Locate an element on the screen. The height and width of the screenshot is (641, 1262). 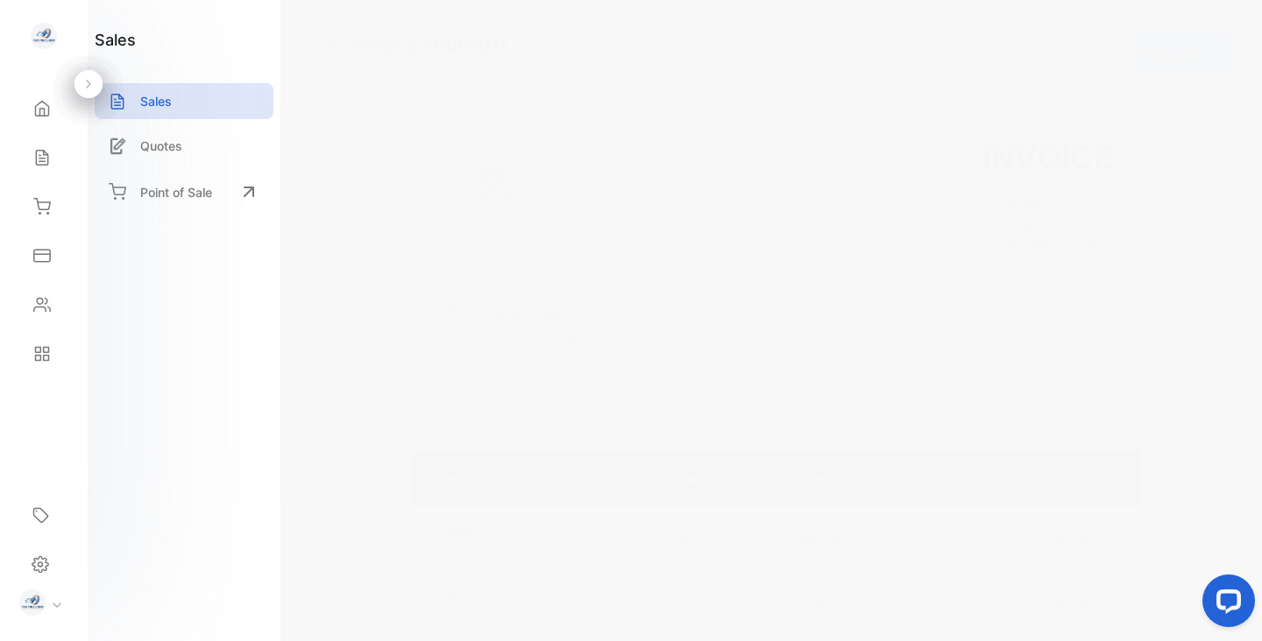
span: Invoice number: is located at coordinates (1002, 201).